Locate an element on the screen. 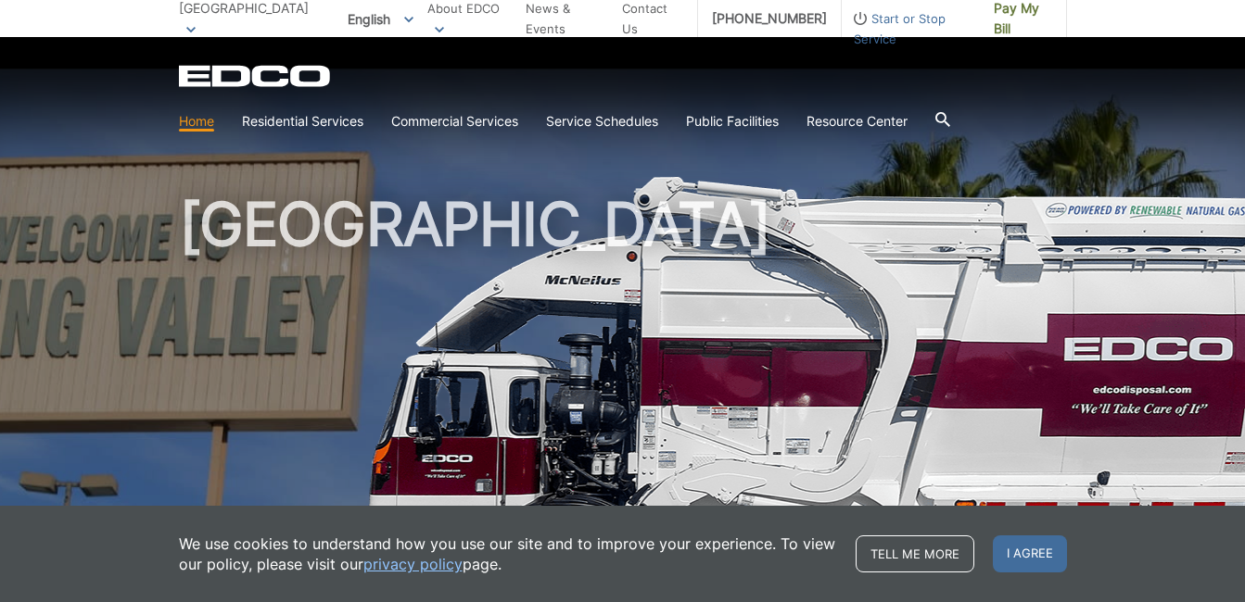 The image size is (1245, 602). span: English is located at coordinates (380, 19).